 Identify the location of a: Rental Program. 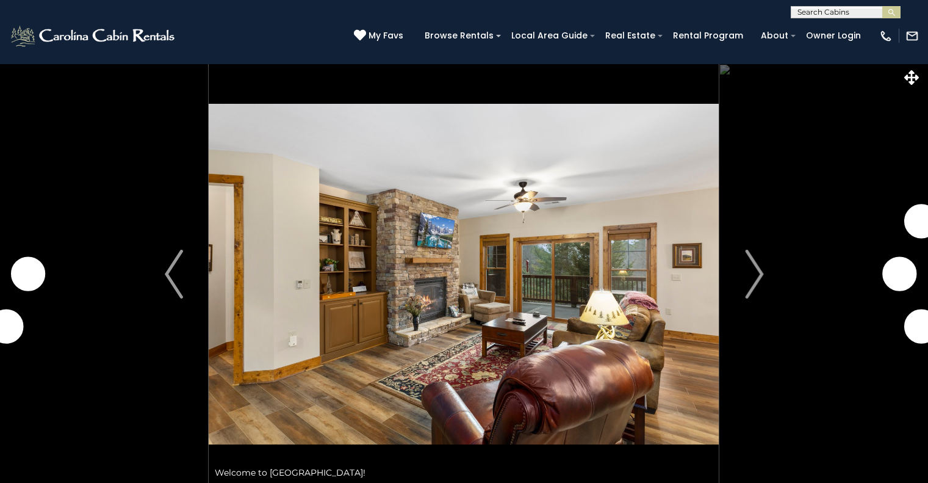
(708, 35).